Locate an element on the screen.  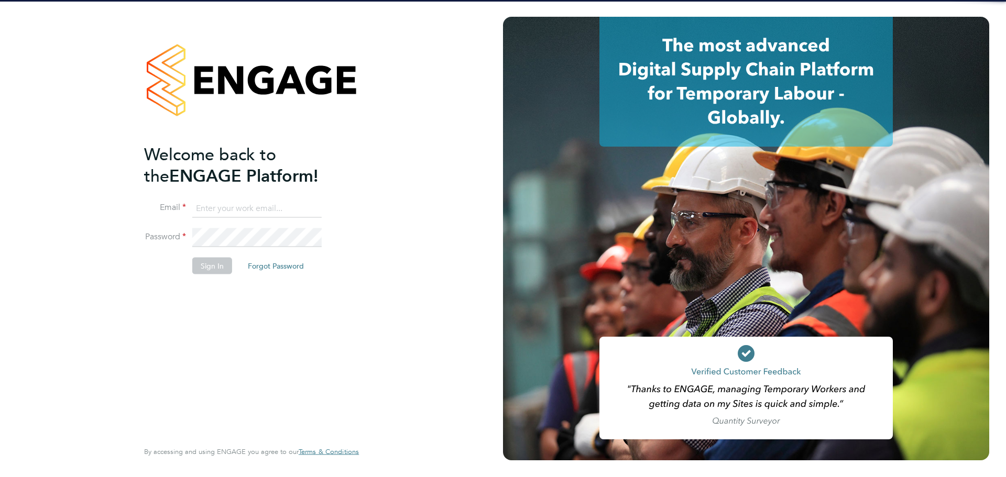
label: Password is located at coordinates (165, 237).